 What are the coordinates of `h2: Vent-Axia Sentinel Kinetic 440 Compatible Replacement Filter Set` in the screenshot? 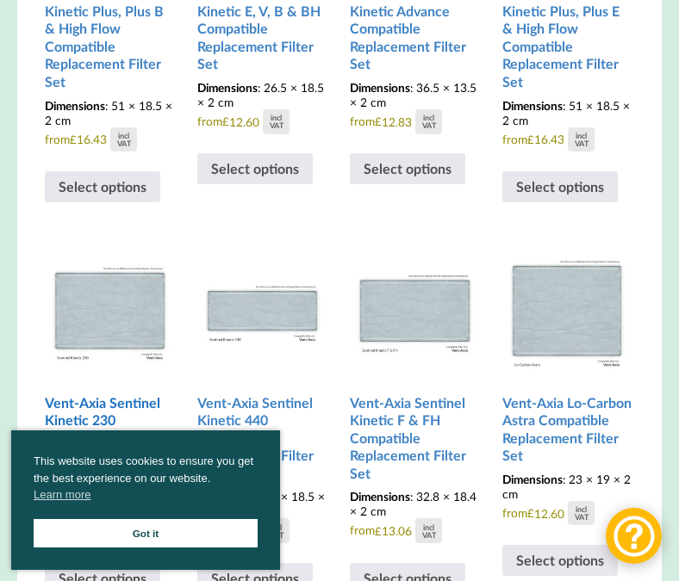 It's located at (262, 438).